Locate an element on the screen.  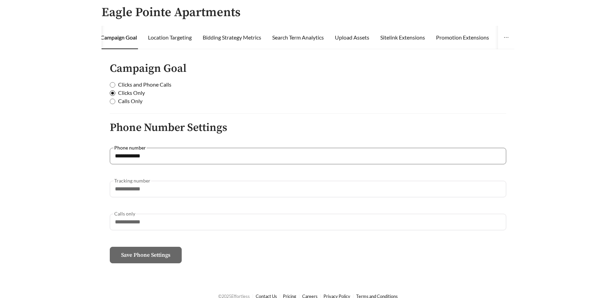
div: Campaign Goal is located at coordinates (119, 38).